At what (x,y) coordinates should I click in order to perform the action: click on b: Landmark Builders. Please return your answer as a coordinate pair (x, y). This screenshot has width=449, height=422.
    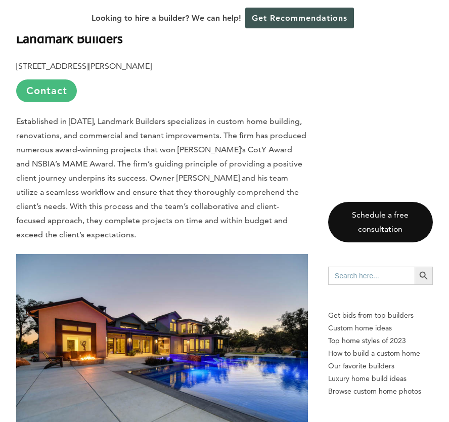
    Looking at the image, I should click on (69, 37).